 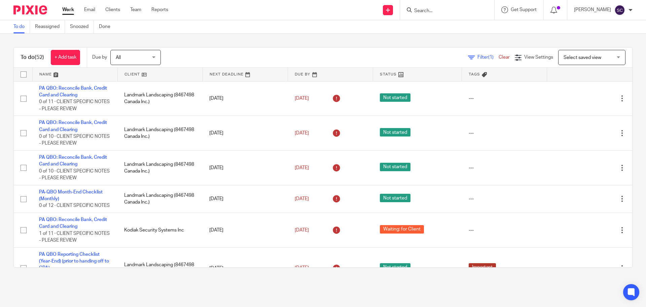 What do you see at coordinates (524, 10) in the screenshot?
I see `span: Get Support` at bounding box center [524, 10].